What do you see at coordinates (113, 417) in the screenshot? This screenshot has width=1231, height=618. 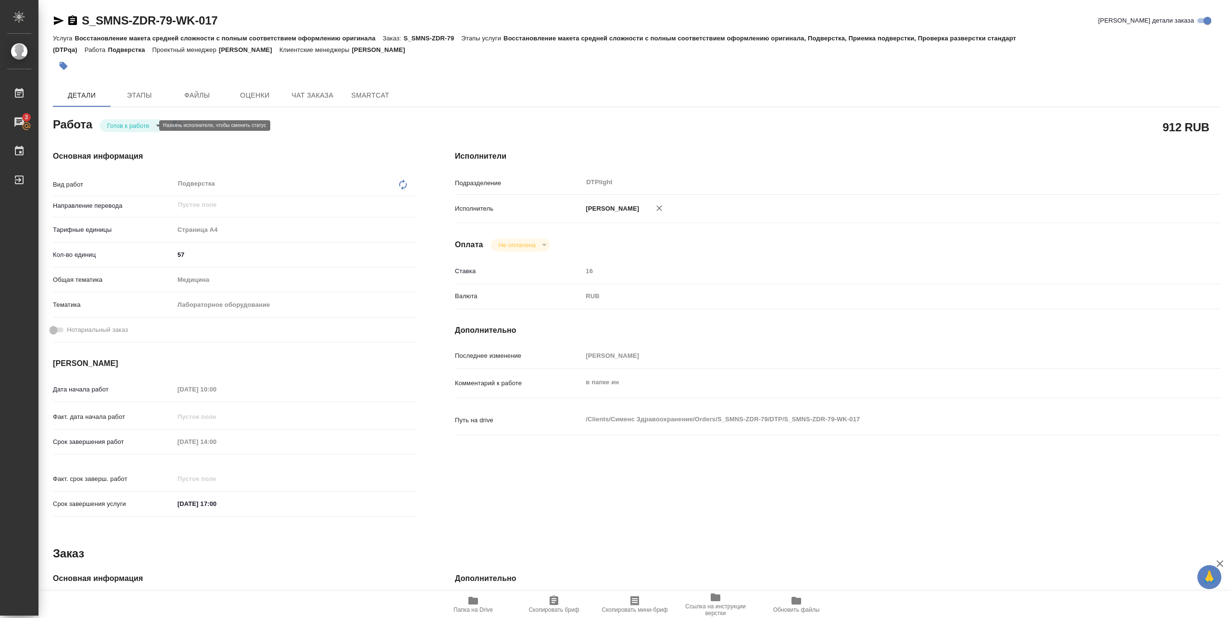 I see `p: Факт. дата начала работ` at bounding box center [113, 417].